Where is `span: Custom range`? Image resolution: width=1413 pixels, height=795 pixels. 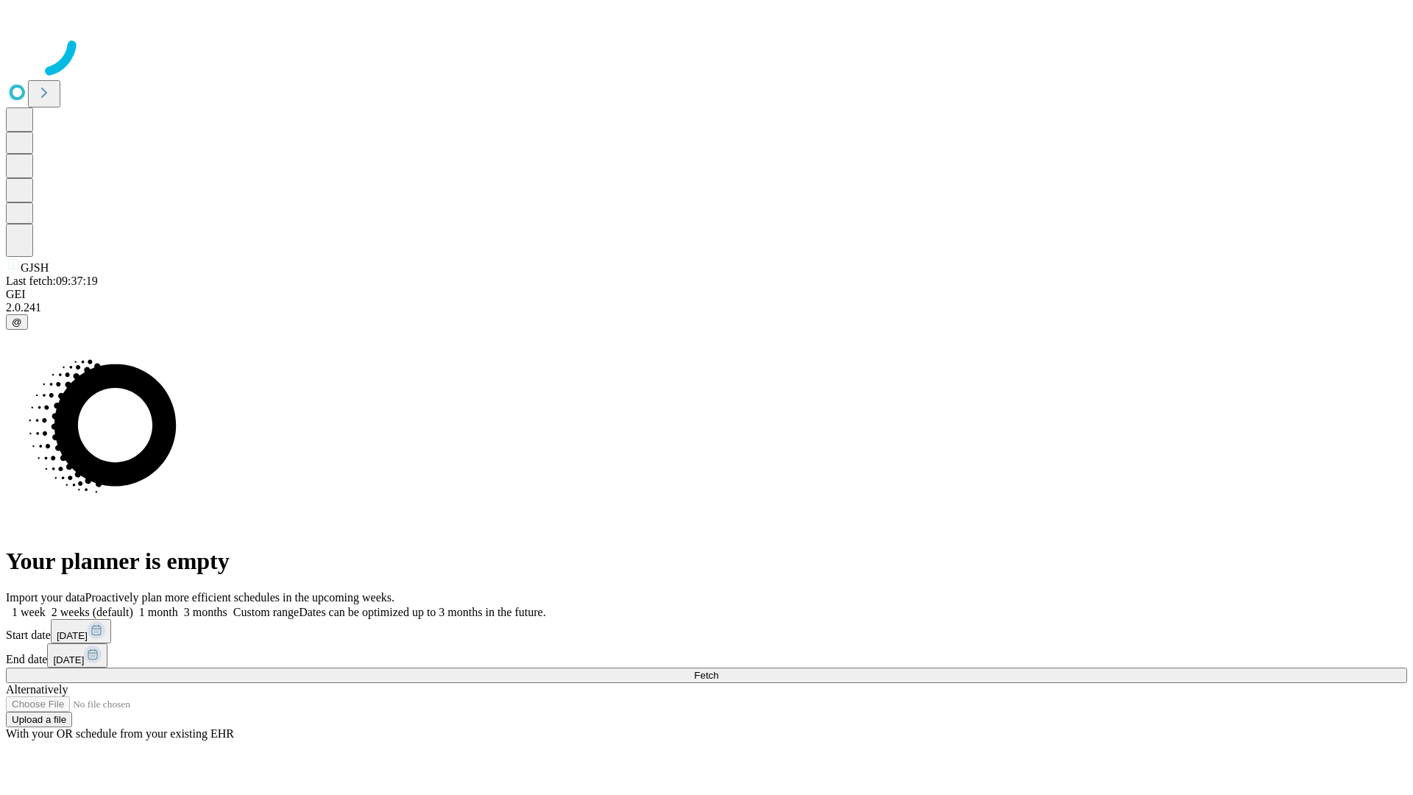 span: Custom range is located at coordinates (266, 612).